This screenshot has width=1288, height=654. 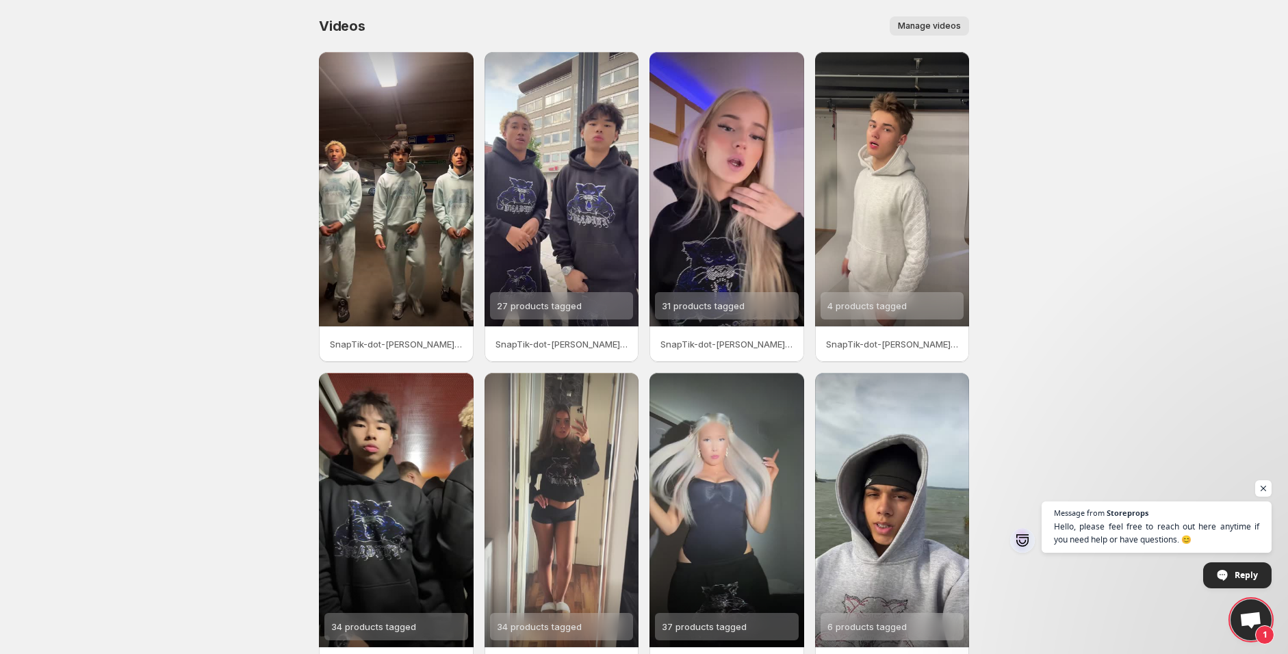 I want to click on span: 27 products tagged, so click(x=539, y=306).